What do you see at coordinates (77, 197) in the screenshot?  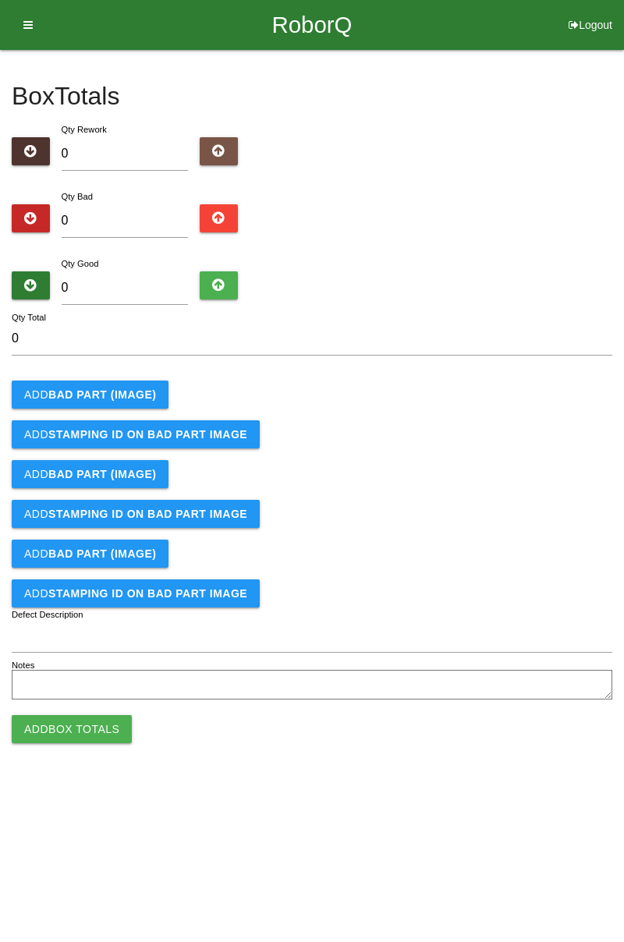 I see `label: Qty Bad` at bounding box center [77, 197].